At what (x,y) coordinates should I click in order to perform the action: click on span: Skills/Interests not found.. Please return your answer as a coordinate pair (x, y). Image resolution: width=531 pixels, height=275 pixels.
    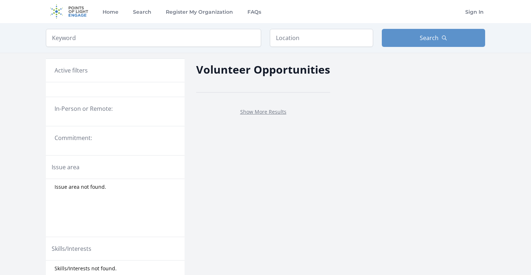
    Looking at the image, I should click on (86, 269).